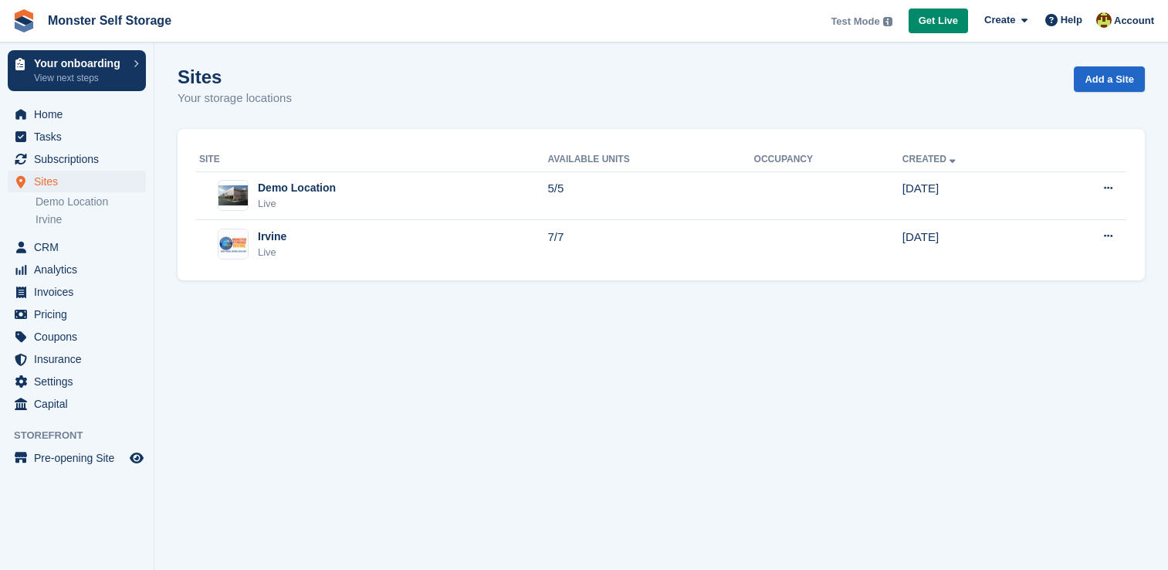  I want to click on span: Create, so click(1000, 20).